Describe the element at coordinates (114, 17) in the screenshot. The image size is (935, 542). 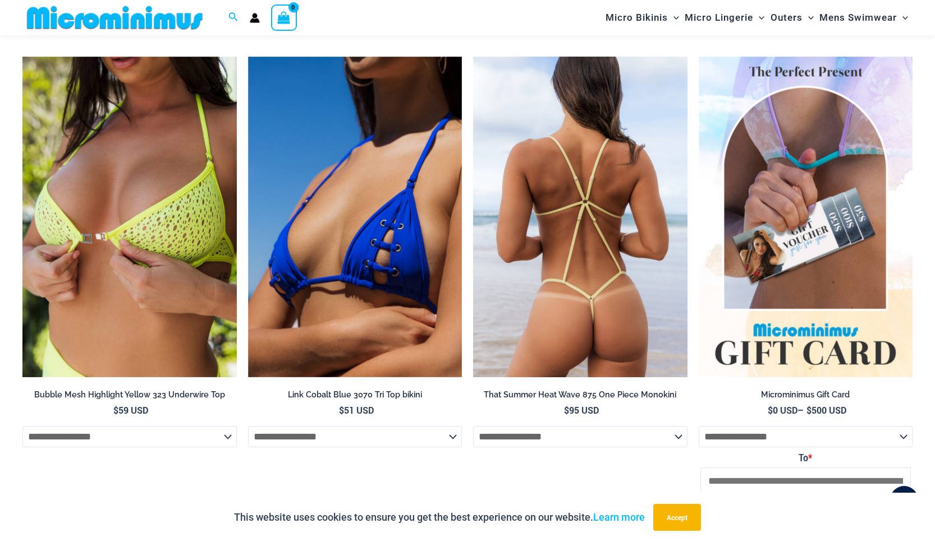
I see `img: MM SHOP LOGO FLAT` at that location.